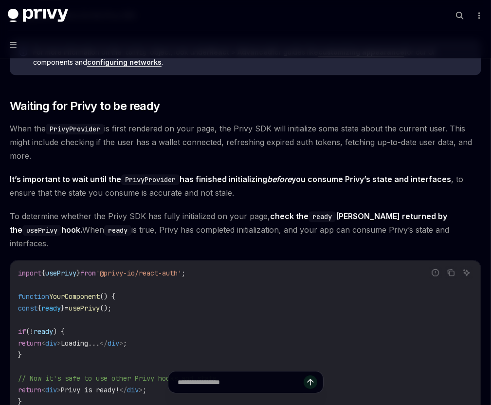  I want to click on span: function, so click(34, 296).